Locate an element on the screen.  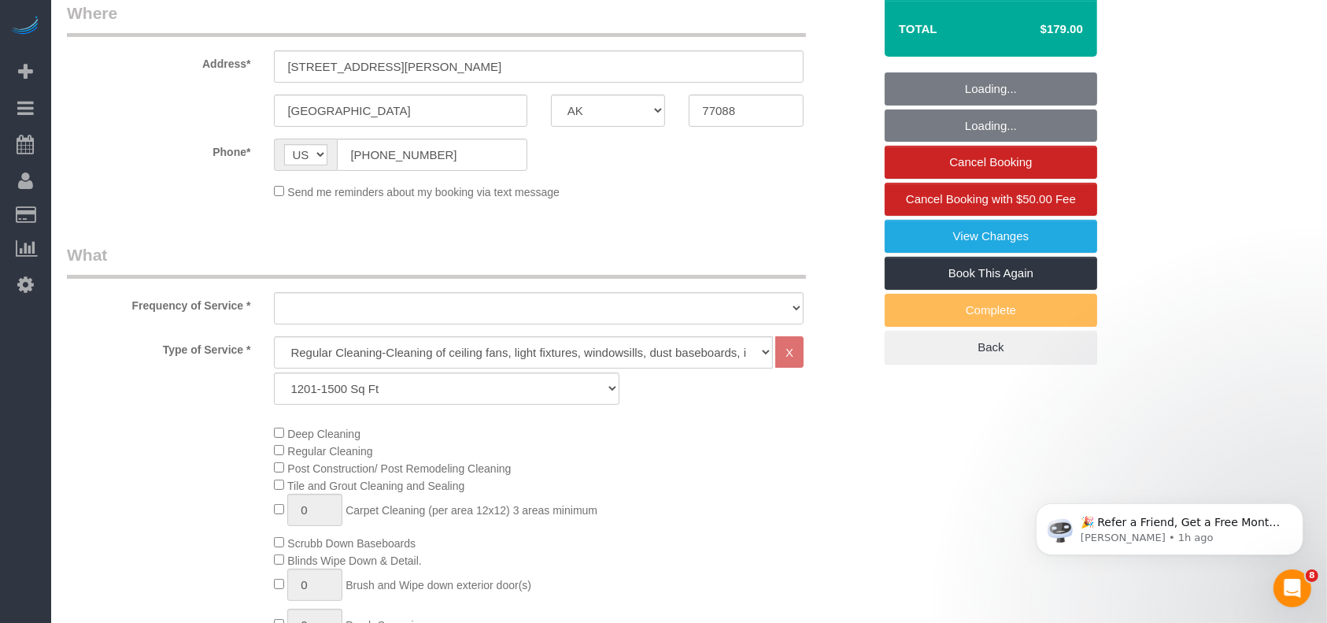
h4: $179.00 is located at coordinates (1038, 29).